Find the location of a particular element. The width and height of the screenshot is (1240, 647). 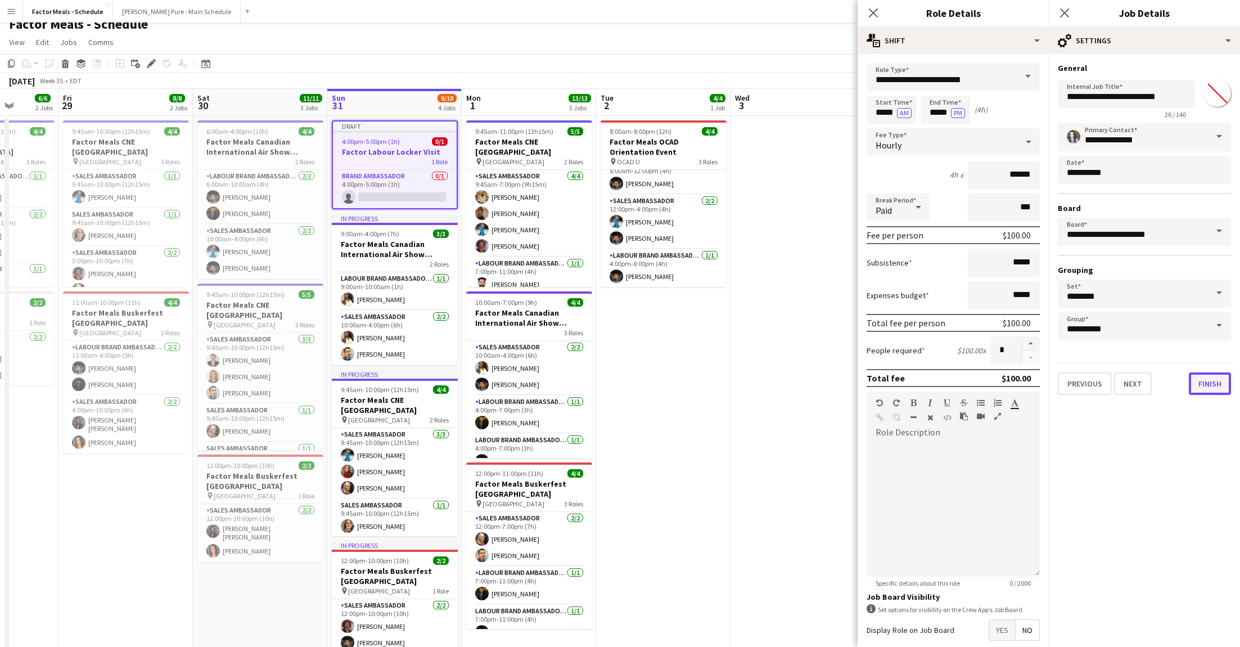

button: PM is located at coordinates (958, 113).